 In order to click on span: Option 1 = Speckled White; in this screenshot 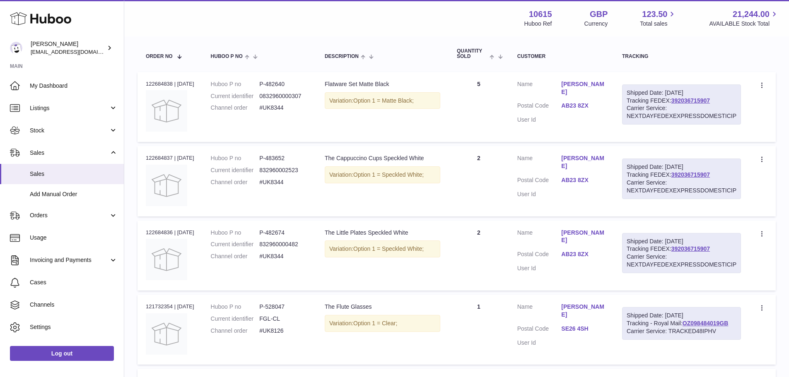, I will do `click(388, 249)`.